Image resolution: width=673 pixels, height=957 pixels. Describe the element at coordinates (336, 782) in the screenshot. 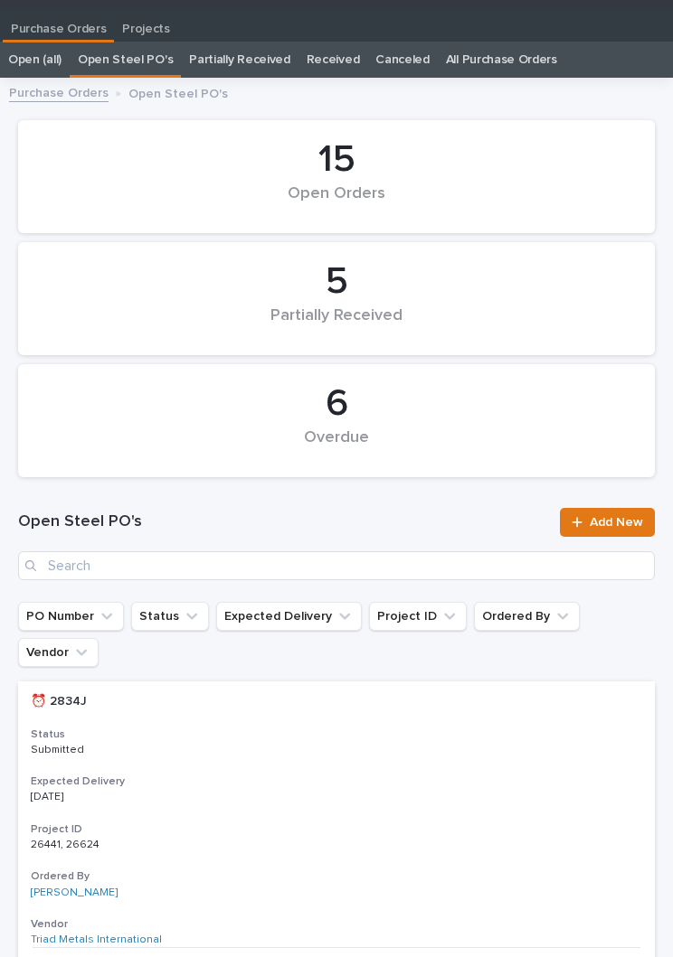

I see `h3: Expected Delivery` at that location.